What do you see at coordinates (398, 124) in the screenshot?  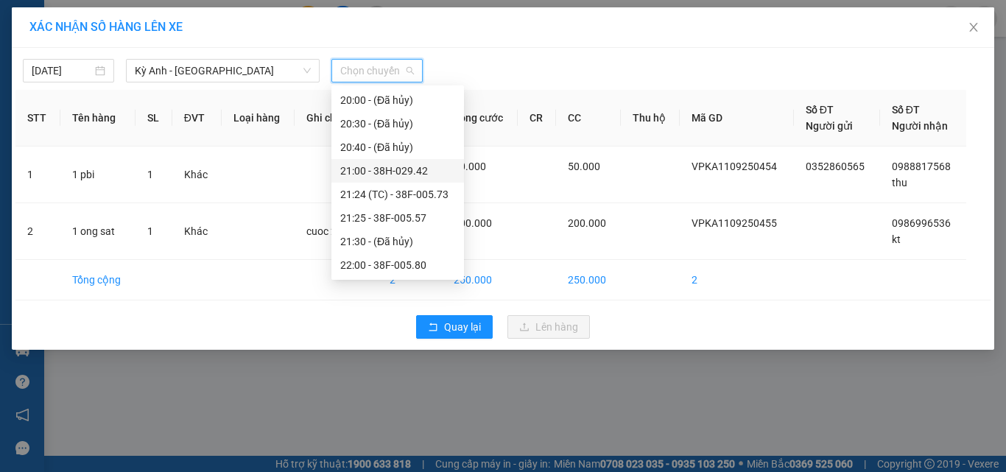 I see `div: 20:30 - (Đã hủy)` at bounding box center [398, 124].